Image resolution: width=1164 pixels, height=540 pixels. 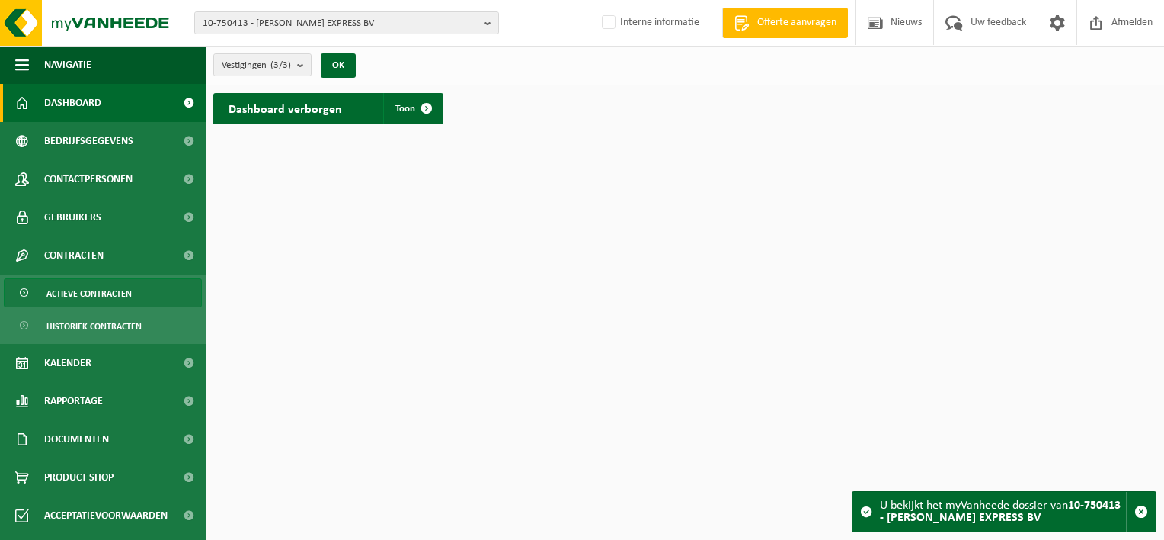 I want to click on span: Actieve contracten, so click(x=89, y=293).